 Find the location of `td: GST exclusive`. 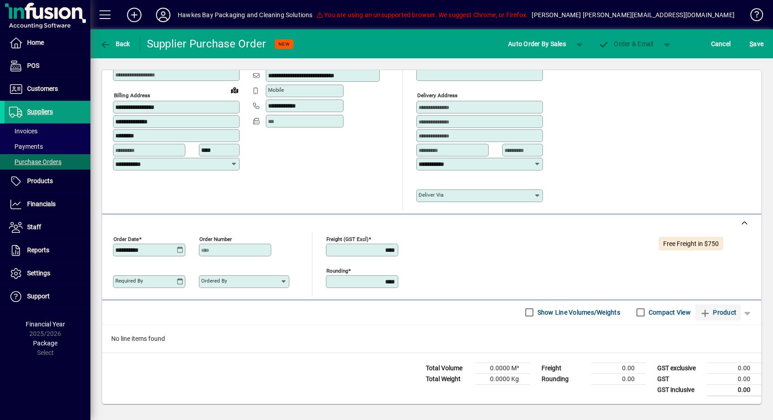

td: GST exclusive is located at coordinates (680, 368).